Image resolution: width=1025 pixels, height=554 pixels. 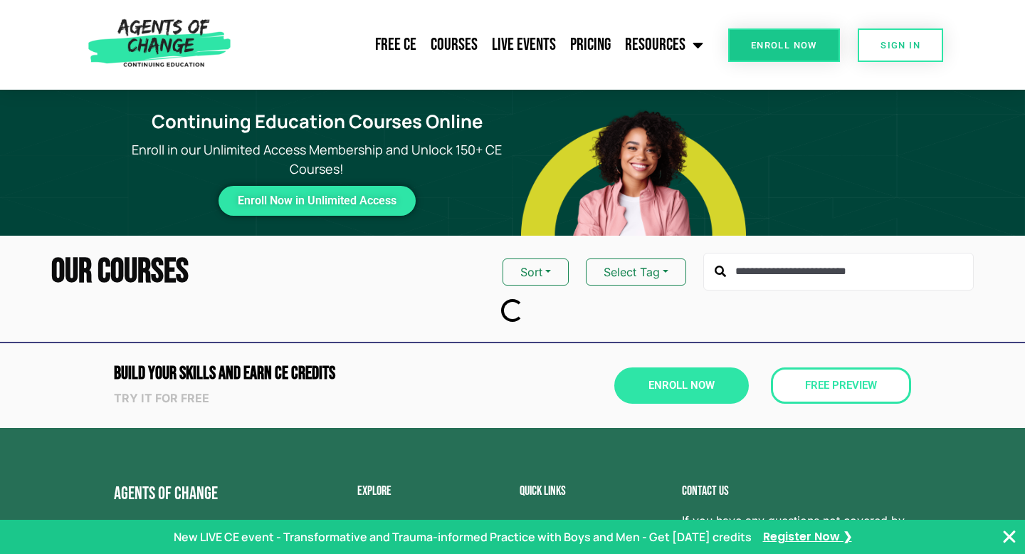 What do you see at coordinates (593, 491) in the screenshot?
I see `h2: Quick Links` at bounding box center [593, 491].